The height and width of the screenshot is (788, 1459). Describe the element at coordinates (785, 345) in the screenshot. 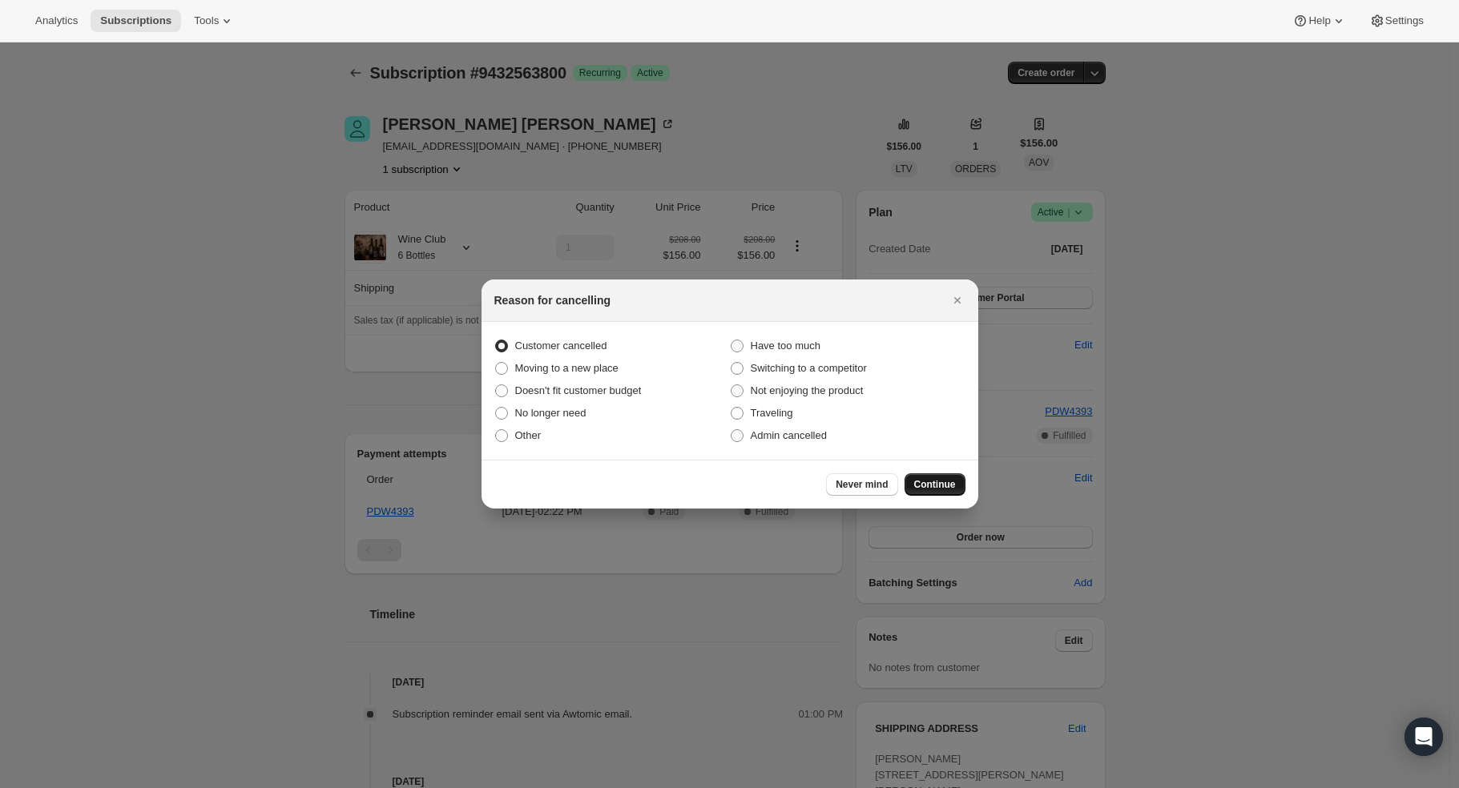

I see `span: Have too much` at that location.